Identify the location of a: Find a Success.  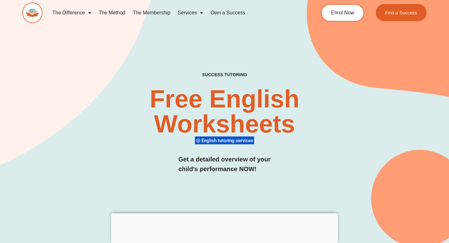
(401, 12).